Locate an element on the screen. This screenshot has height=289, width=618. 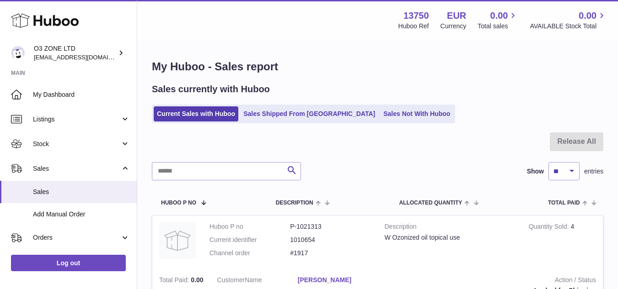
dt: Huboo P no is located at coordinates (250, 227).